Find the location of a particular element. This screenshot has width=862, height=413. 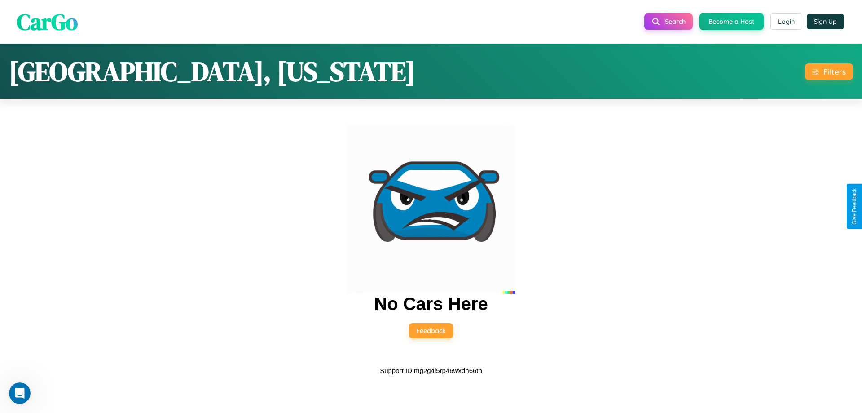

button: Search is located at coordinates (669, 22).